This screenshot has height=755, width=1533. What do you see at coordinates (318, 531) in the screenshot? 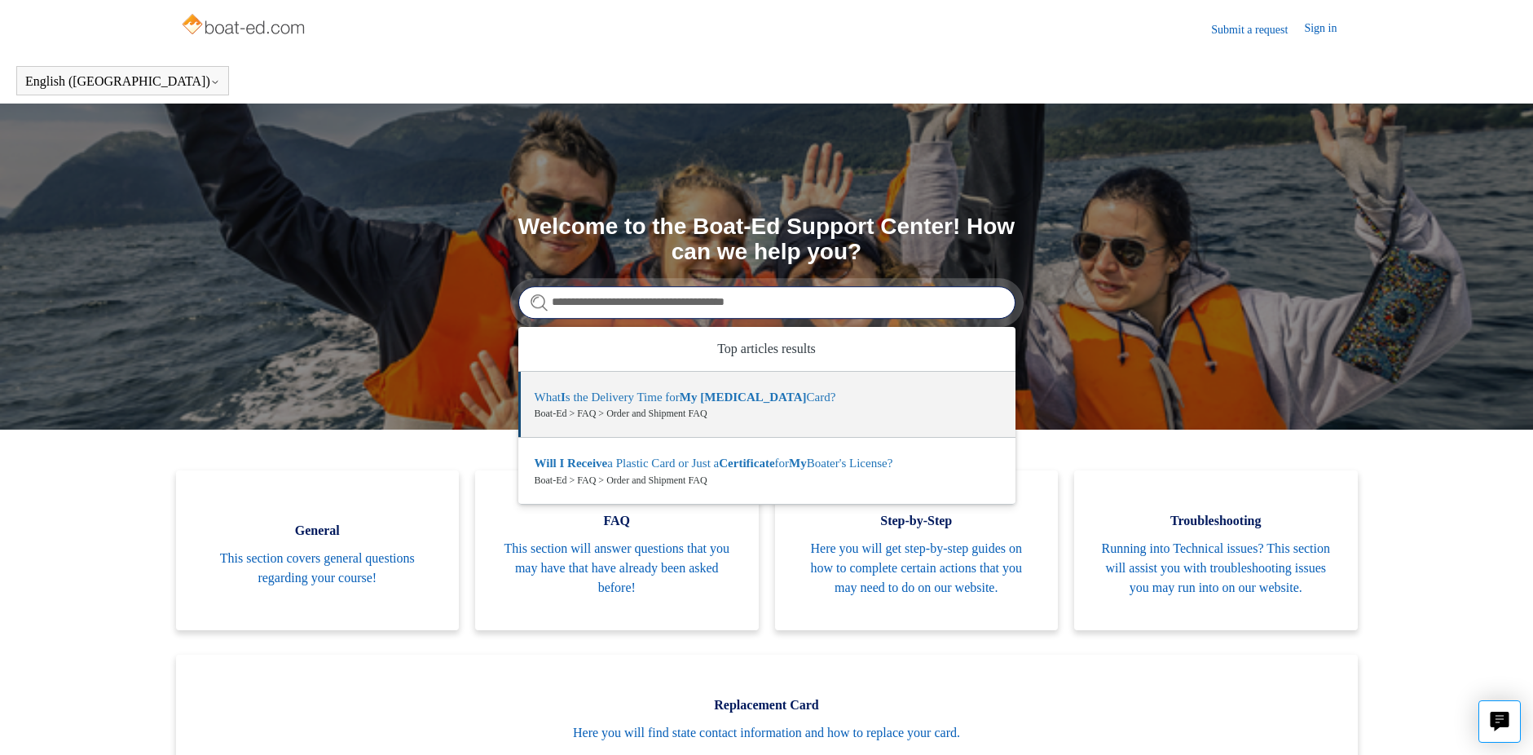
I see `span: General` at bounding box center [318, 531].